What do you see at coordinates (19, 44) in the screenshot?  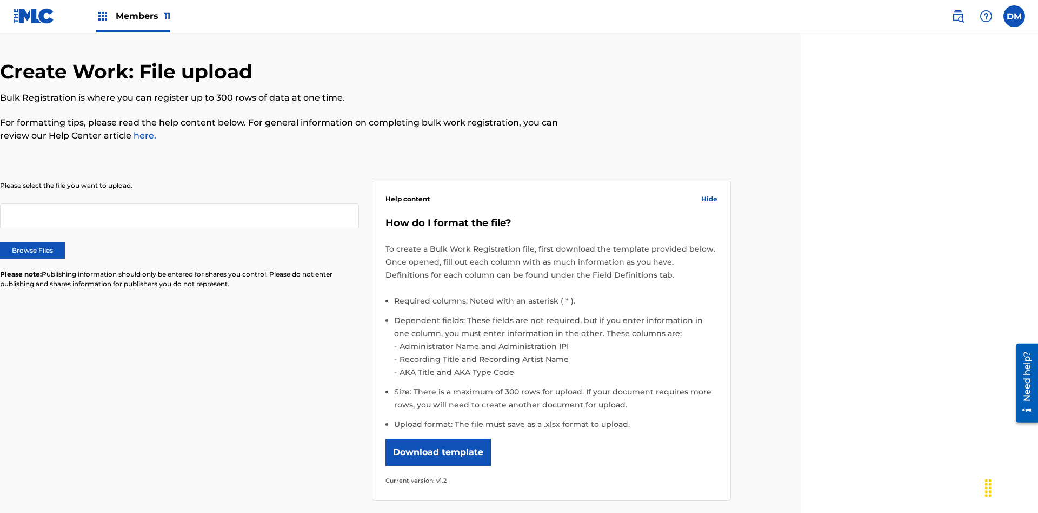 I see `div: Open Resource Center` at bounding box center [19, 44].